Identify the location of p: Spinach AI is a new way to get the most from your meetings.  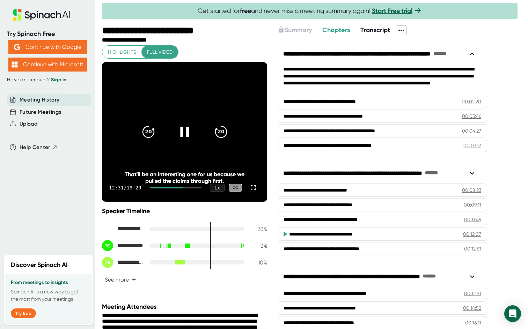
(49, 296).